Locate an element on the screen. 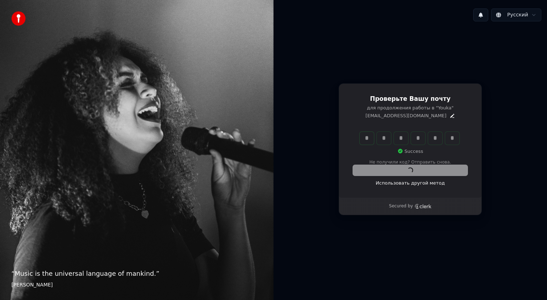 The width and height of the screenshot is (547, 300). h1: Проверьте Вашу почту is located at coordinates (410, 99).